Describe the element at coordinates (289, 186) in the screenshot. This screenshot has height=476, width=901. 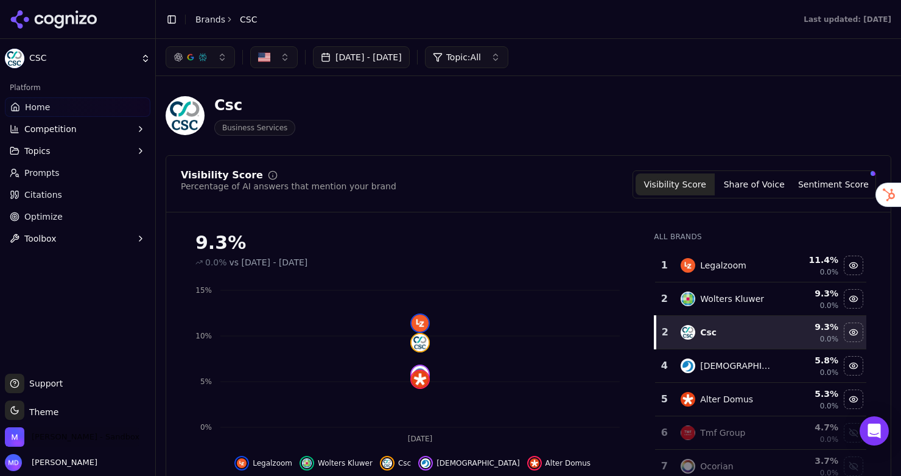
I see `div: Percentage of AI answers that mention your brand` at that location.